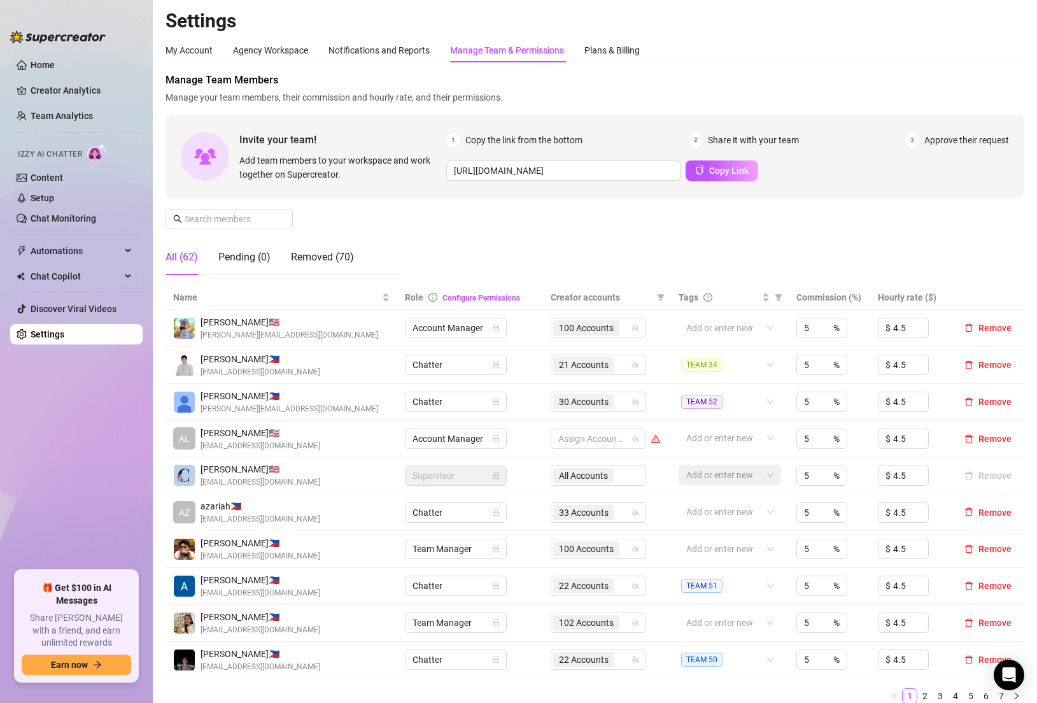  I want to click on a: 1, so click(910, 696).